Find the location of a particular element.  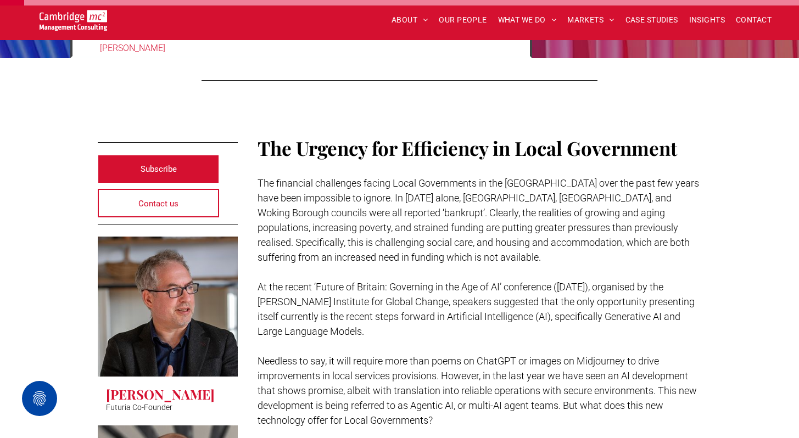

a: ABOUT is located at coordinates (410, 20).